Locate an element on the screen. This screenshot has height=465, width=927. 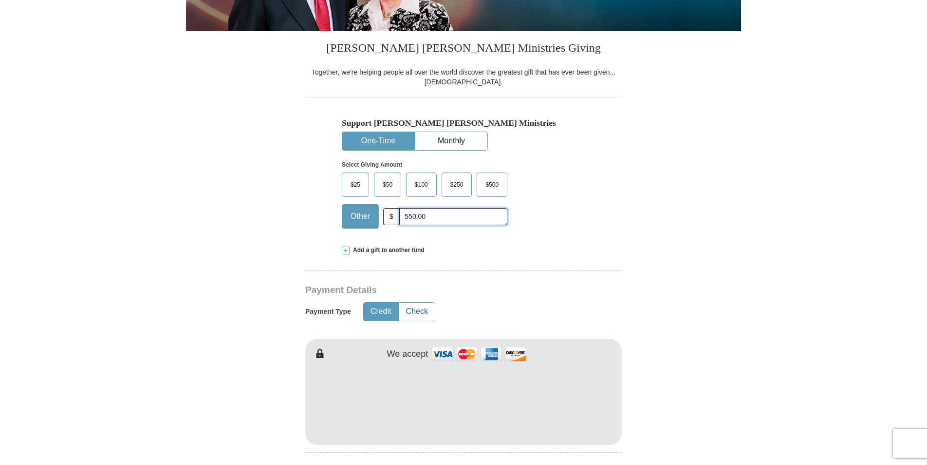
button: Check is located at coordinates (417, 311).